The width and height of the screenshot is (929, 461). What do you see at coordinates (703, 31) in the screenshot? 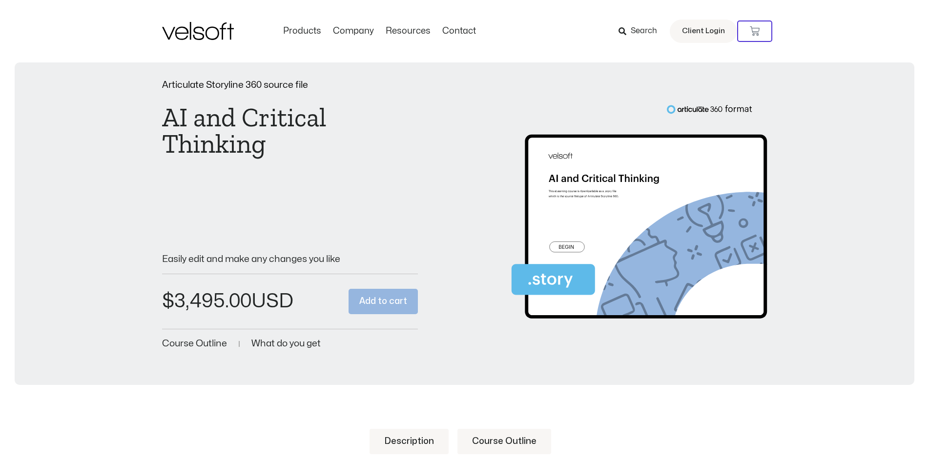
I see `span: Client Login` at bounding box center [703, 31].